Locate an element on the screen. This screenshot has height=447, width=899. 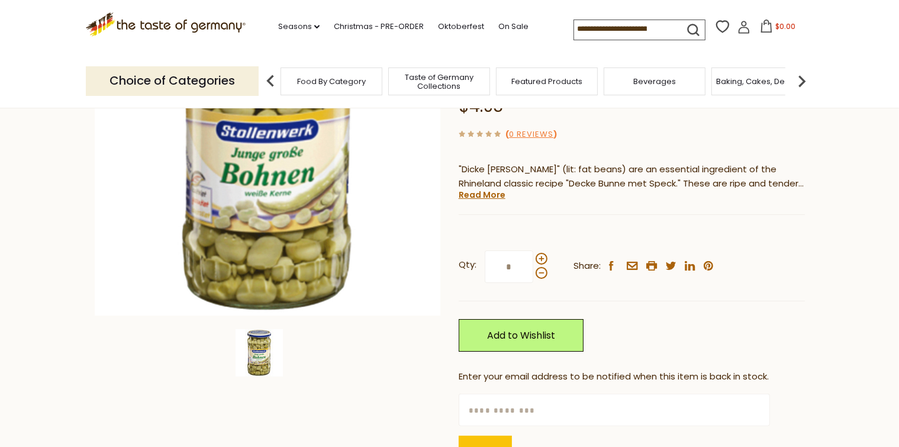
span: Beverages is located at coordinates (655, 81).